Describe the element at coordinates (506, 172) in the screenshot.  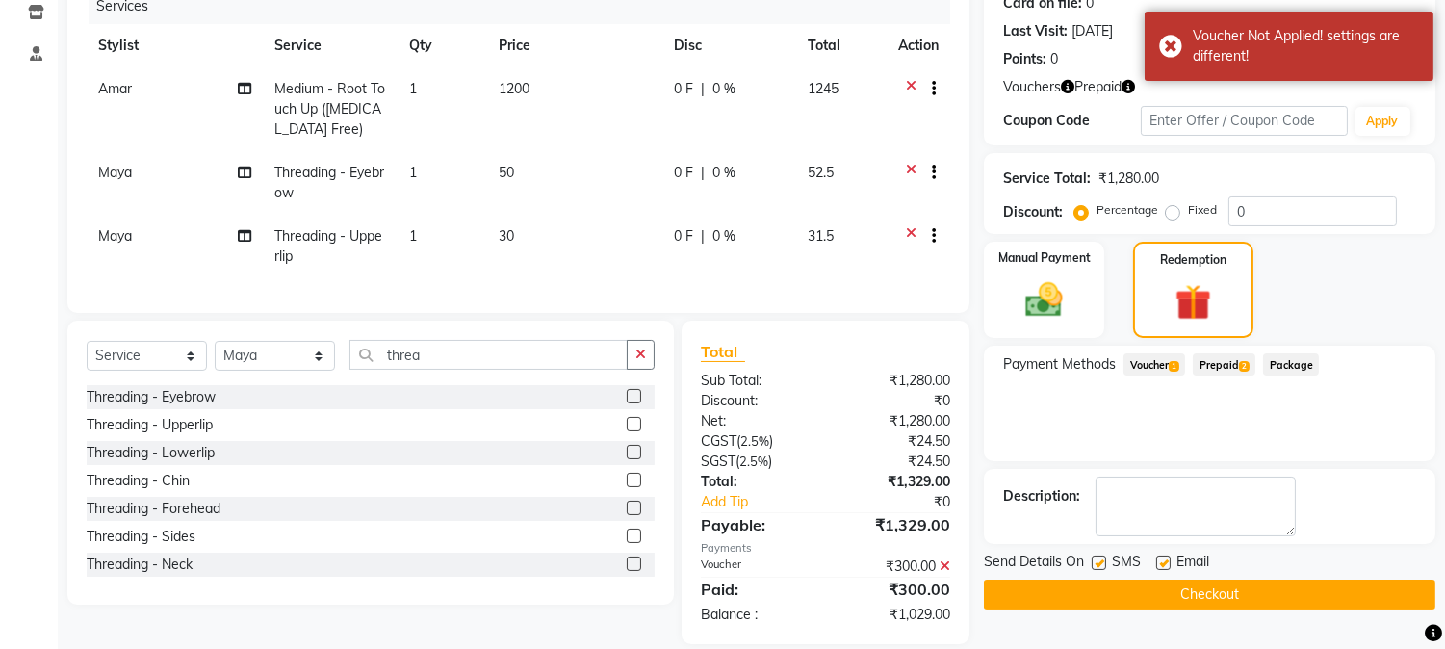
I see `span: 50` at that location.